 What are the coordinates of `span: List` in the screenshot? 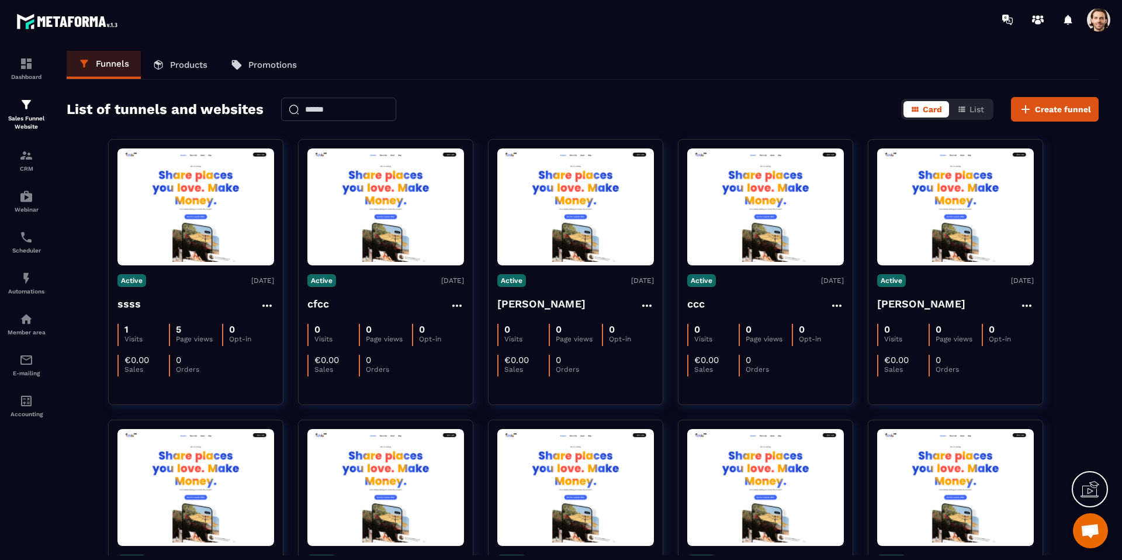 It's located at (976, 109).